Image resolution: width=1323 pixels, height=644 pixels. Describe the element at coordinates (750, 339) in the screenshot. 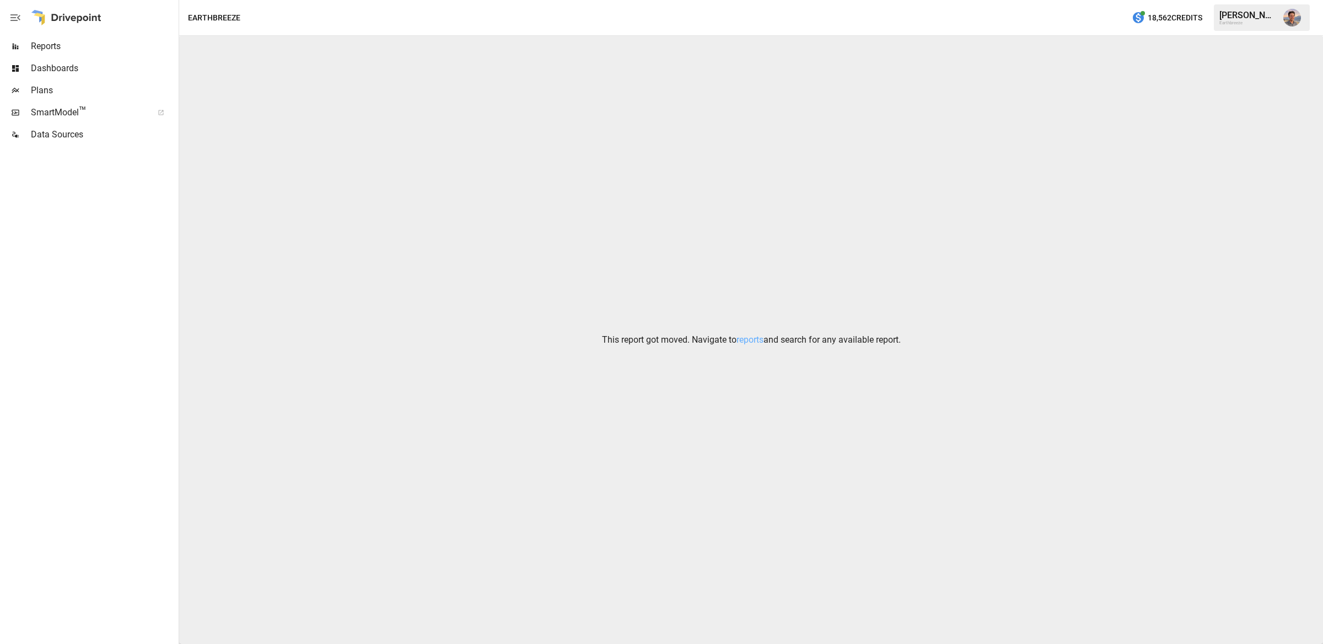

I see `a: reports` at that location.